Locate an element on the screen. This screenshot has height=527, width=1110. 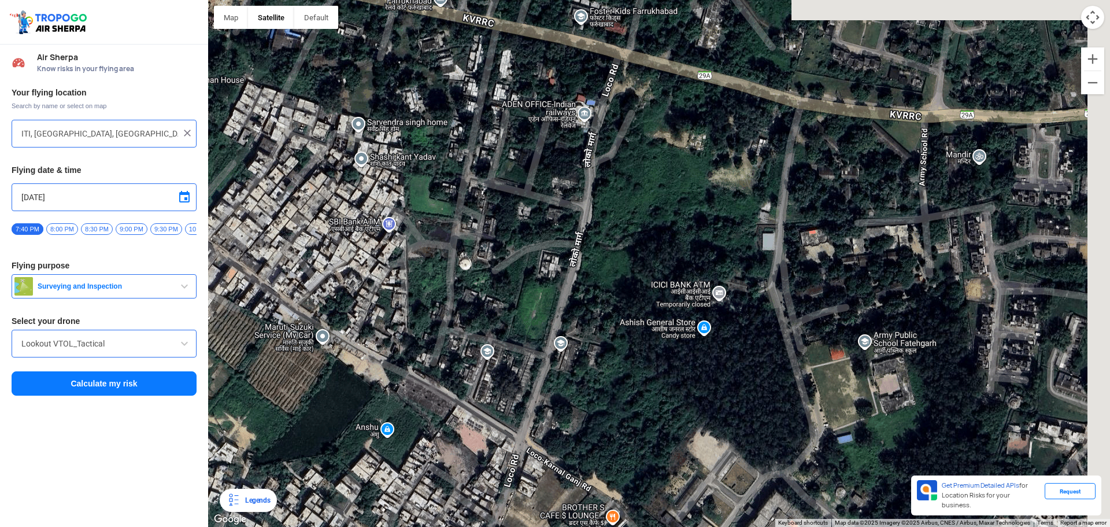
span: 10:00 PM is located at coordinates (202, 229).